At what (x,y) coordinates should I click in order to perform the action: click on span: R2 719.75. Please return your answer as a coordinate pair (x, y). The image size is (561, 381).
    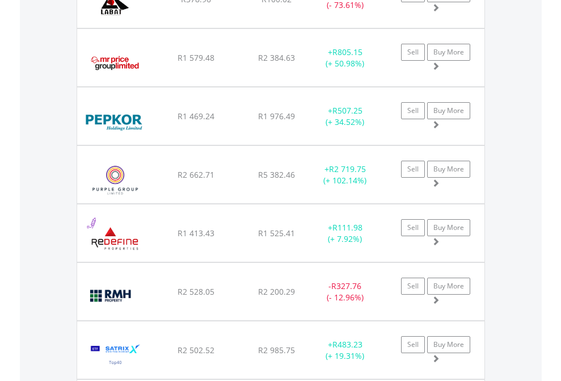
    Looking at the image, I should click on (347, 169).